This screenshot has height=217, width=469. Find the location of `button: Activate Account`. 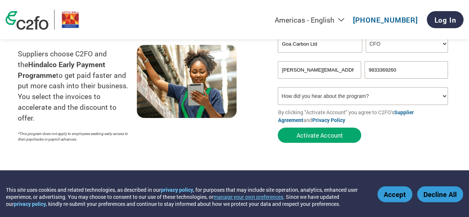

button: Activate Account is located at coordinates (319, 135).